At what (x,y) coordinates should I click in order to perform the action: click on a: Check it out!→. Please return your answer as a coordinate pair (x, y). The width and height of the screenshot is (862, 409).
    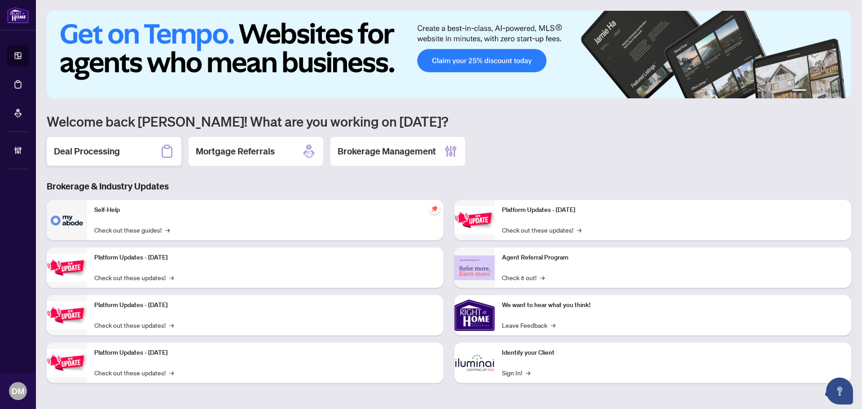
    Looking at the image, I should click on (523, 278).